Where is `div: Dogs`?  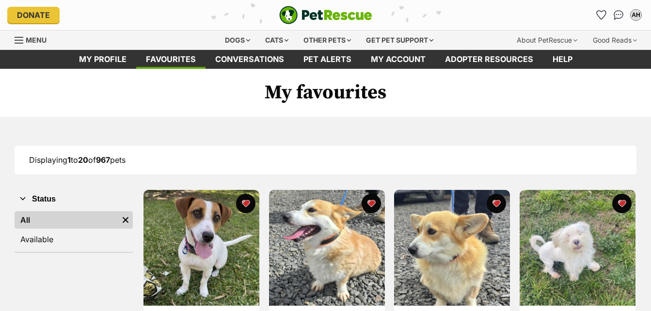
div: Dogs is located at coordinates (237, 40).